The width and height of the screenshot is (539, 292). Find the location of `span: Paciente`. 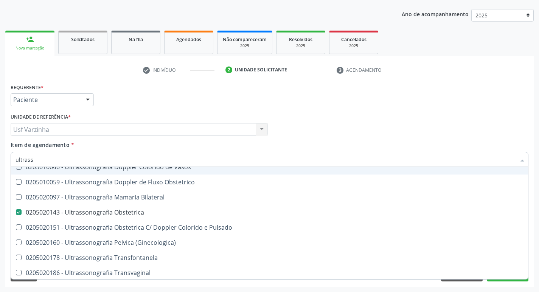

span: Paciente is located at coordinates (46, 100).